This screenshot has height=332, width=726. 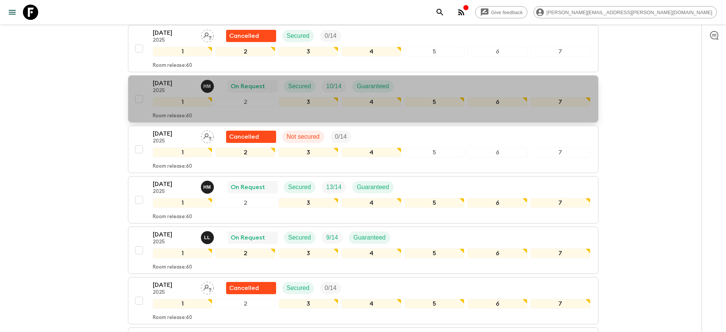 What do you see at coordinates (332, 238) in the screenshot?
I see `p: 9 / 14` at bounding box center [332, 238].